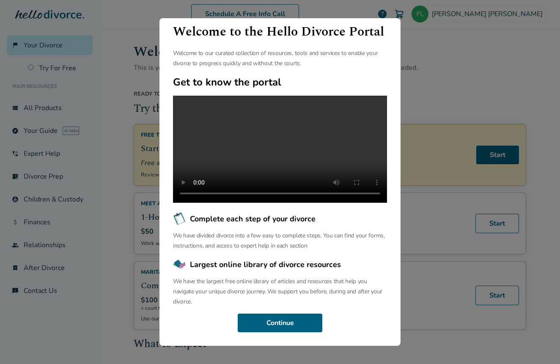 The height and width of the screenshot is (364, 560). Describe the element at coordinates (280, 323) in the screenshot. I see `button: Continue` at that location.